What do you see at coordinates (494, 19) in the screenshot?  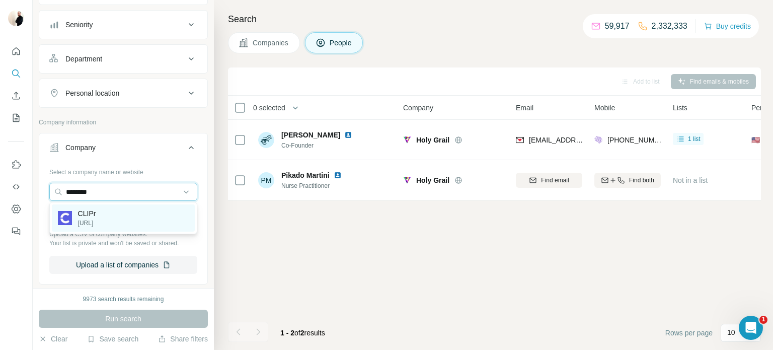 I see `h4: Search` at bounding box center [494, 19].